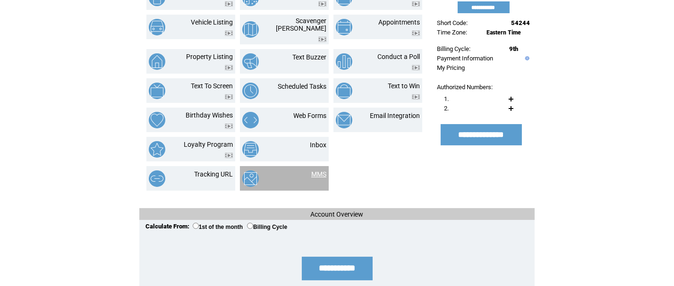  I want to click on img: text-to-screen.png, so click(157, 91).